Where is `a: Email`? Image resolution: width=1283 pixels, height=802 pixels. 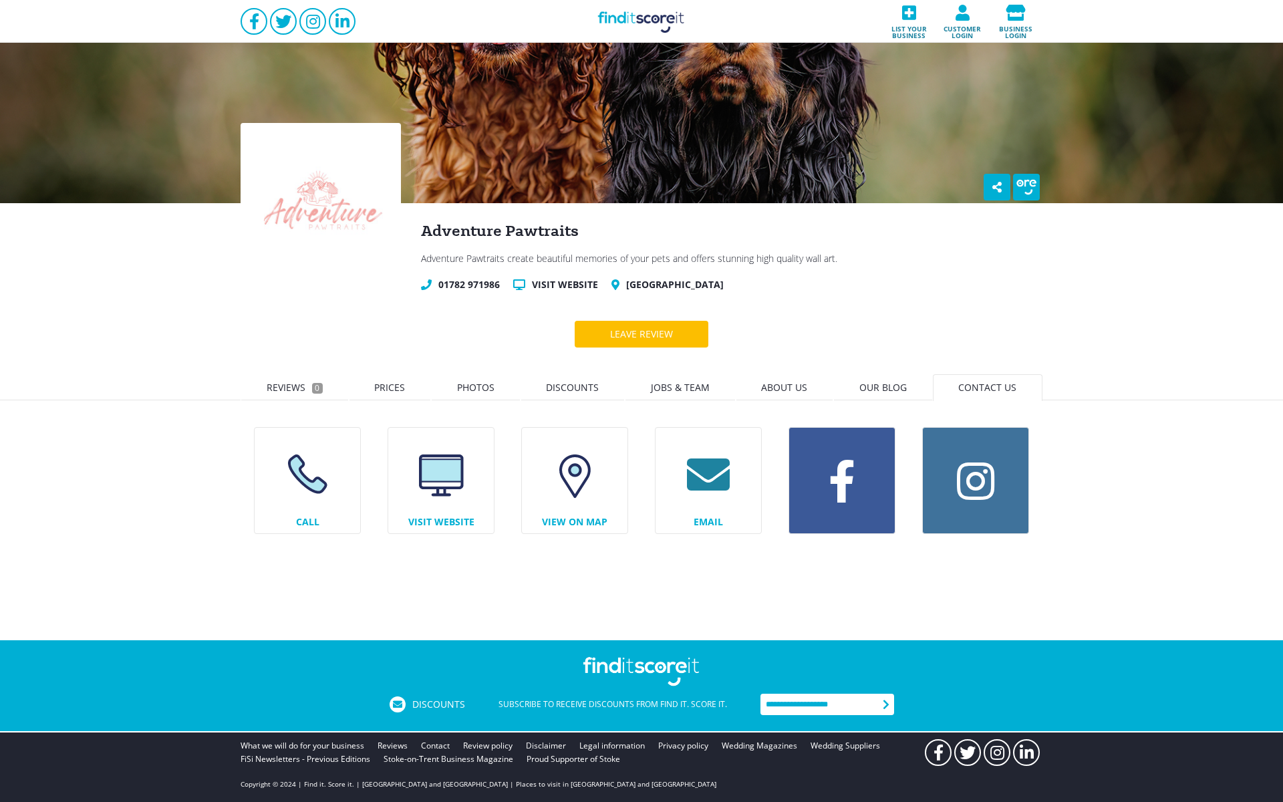 a: Email is located at coordinates (708, 480).